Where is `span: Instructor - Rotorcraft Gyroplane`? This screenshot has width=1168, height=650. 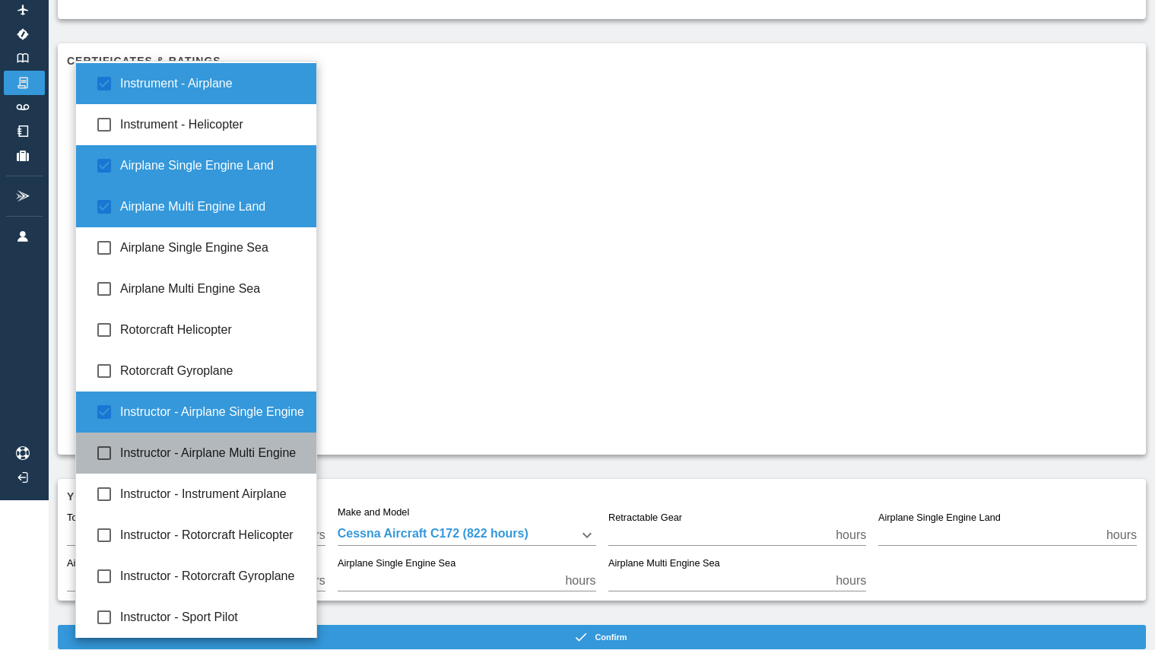
span: Instructor - Rotorcraft Gyroplane is located at coordinates (212, 576).